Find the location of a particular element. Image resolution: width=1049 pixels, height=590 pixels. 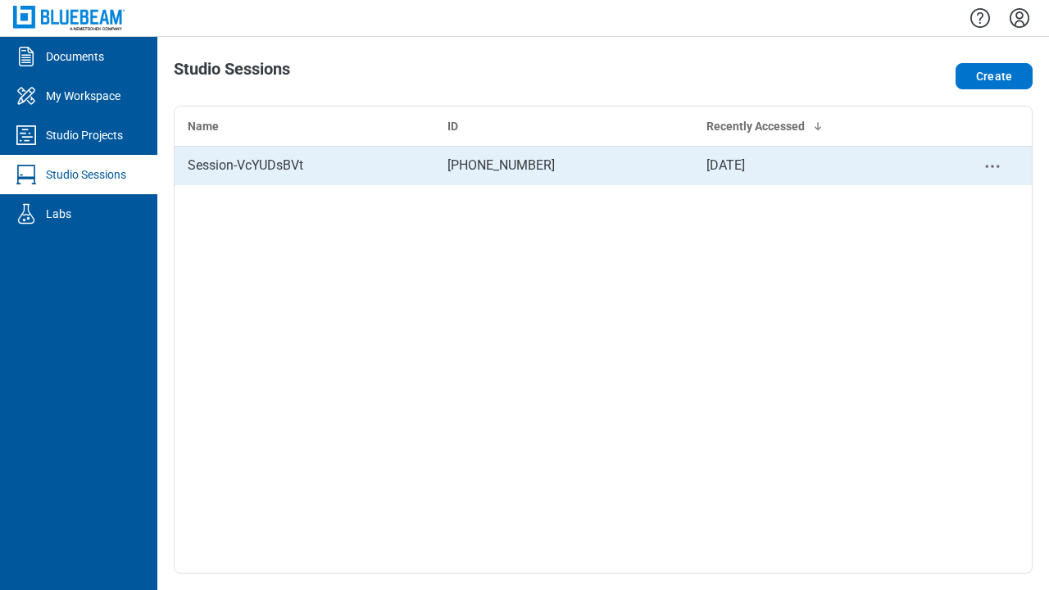

div: Session-VcYUDsBVt is located at coordinates (304, 166).